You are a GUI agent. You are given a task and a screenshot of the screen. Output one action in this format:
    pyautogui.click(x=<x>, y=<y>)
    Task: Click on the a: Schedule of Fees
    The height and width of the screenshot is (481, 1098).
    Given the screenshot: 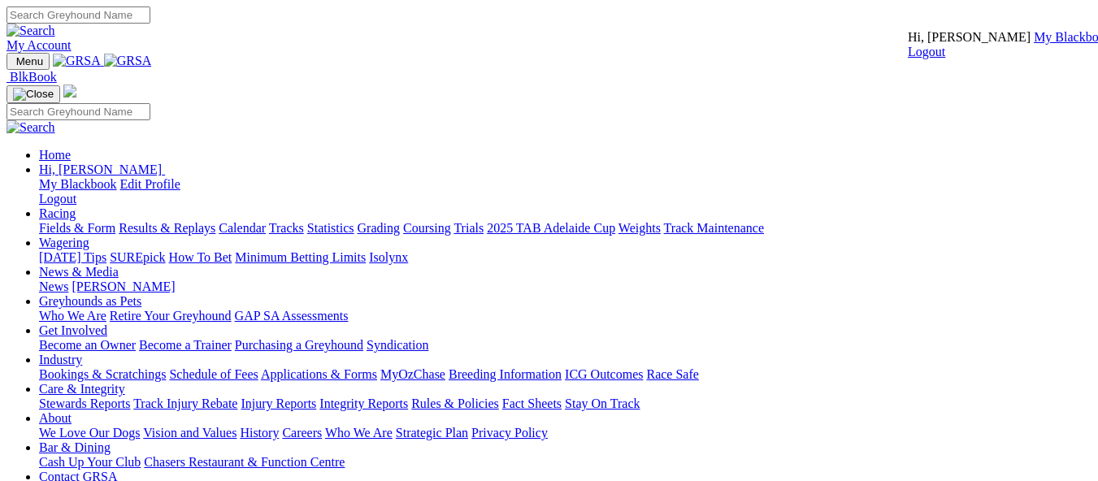 What is the action you would take?
    pyautogui.click(x=213, y=374)
    